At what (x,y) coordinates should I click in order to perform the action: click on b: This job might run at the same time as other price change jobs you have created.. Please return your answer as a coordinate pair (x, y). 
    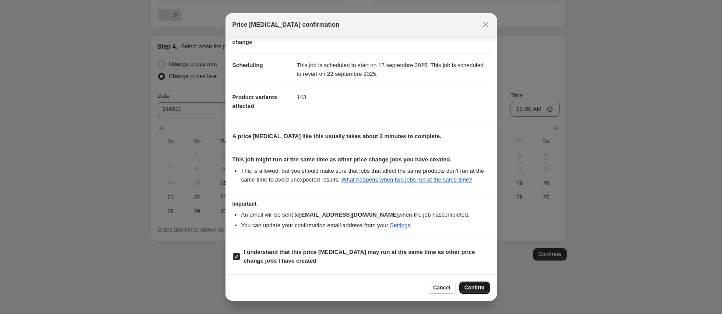
    Looking at the image, I should click on (342, 159).